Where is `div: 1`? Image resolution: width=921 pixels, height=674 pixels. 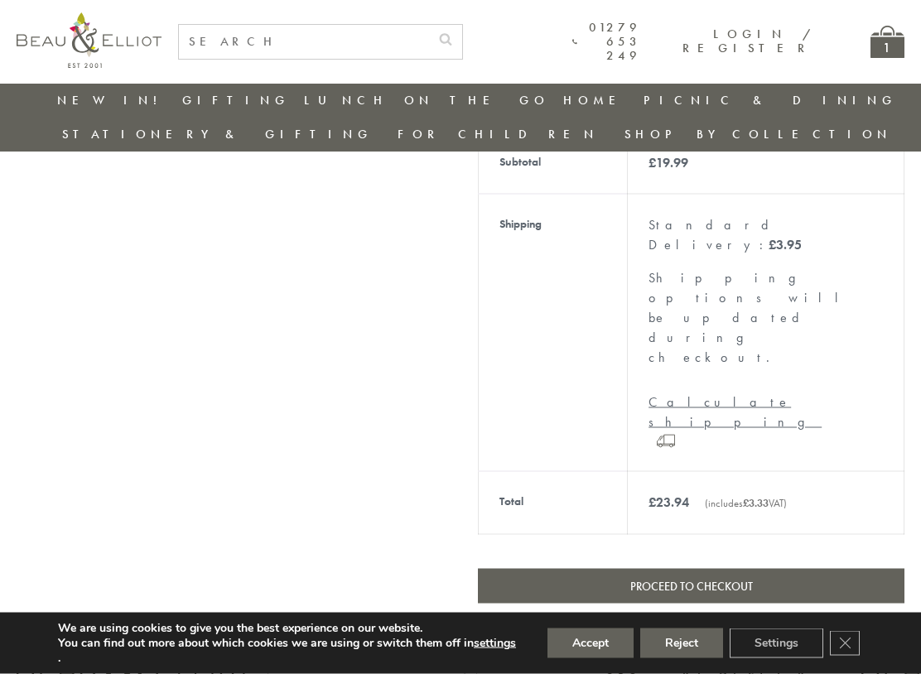 div: 1 is located at coordinates (887, 41).